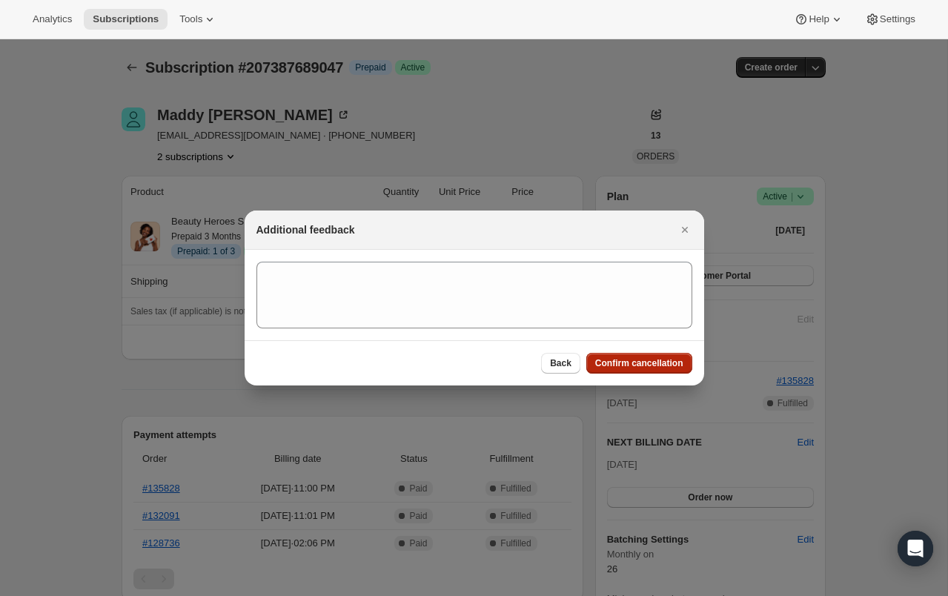 This screenshot has width=948, height=596. Describe the element at coordinates (818, 19) in the screenshot. I see `button: Help` at that location.